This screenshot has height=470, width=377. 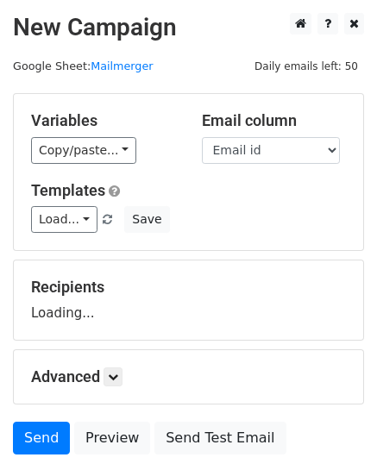 I want to click on a: Daily emails left: 50, so click(x=306, y=66).